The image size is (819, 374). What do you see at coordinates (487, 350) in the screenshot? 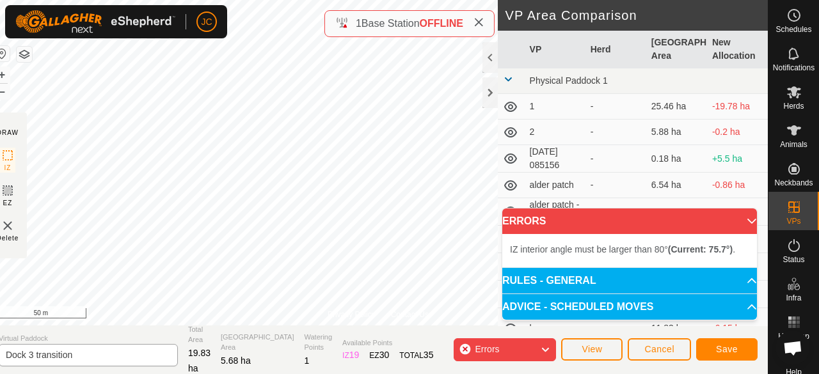
I see `span: Errors` at bounding box center [487, 350].